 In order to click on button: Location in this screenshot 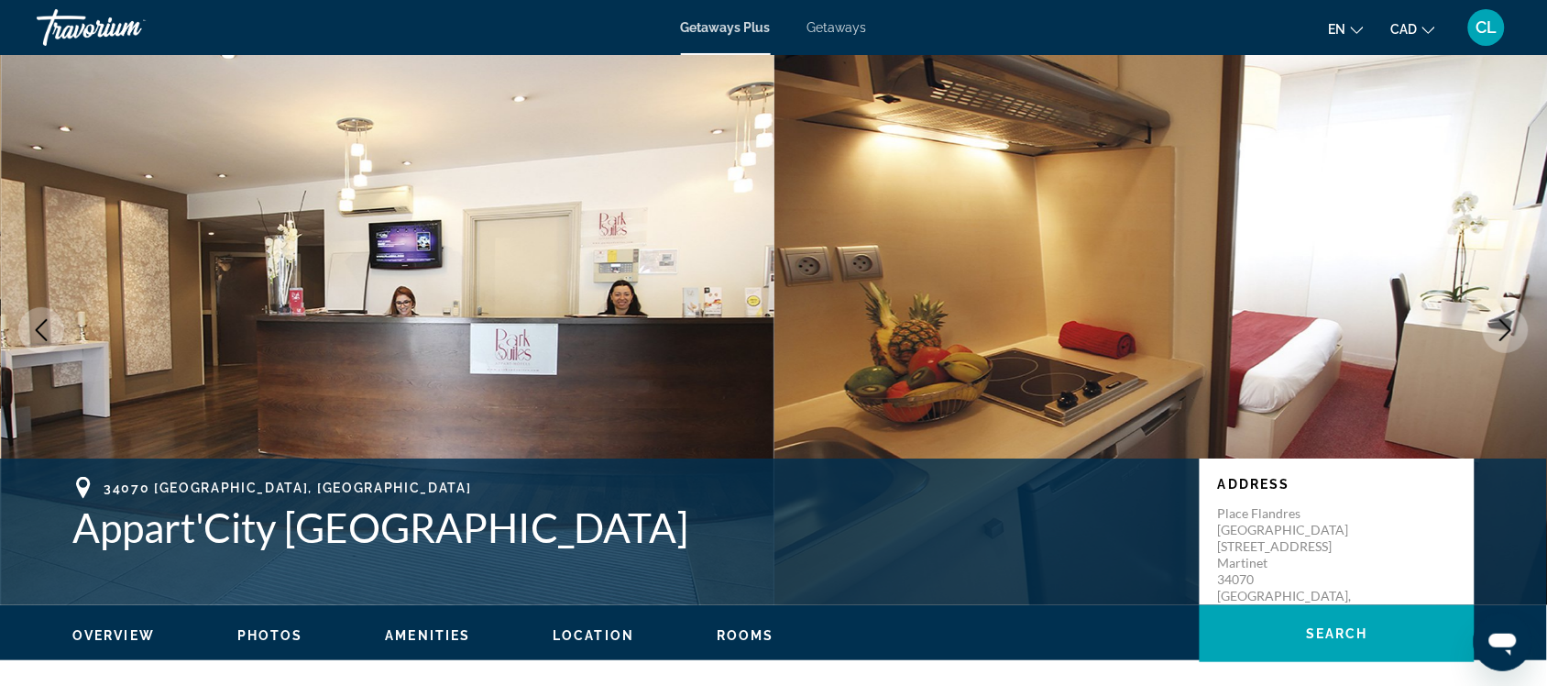, I will do `click(593, 635)`.